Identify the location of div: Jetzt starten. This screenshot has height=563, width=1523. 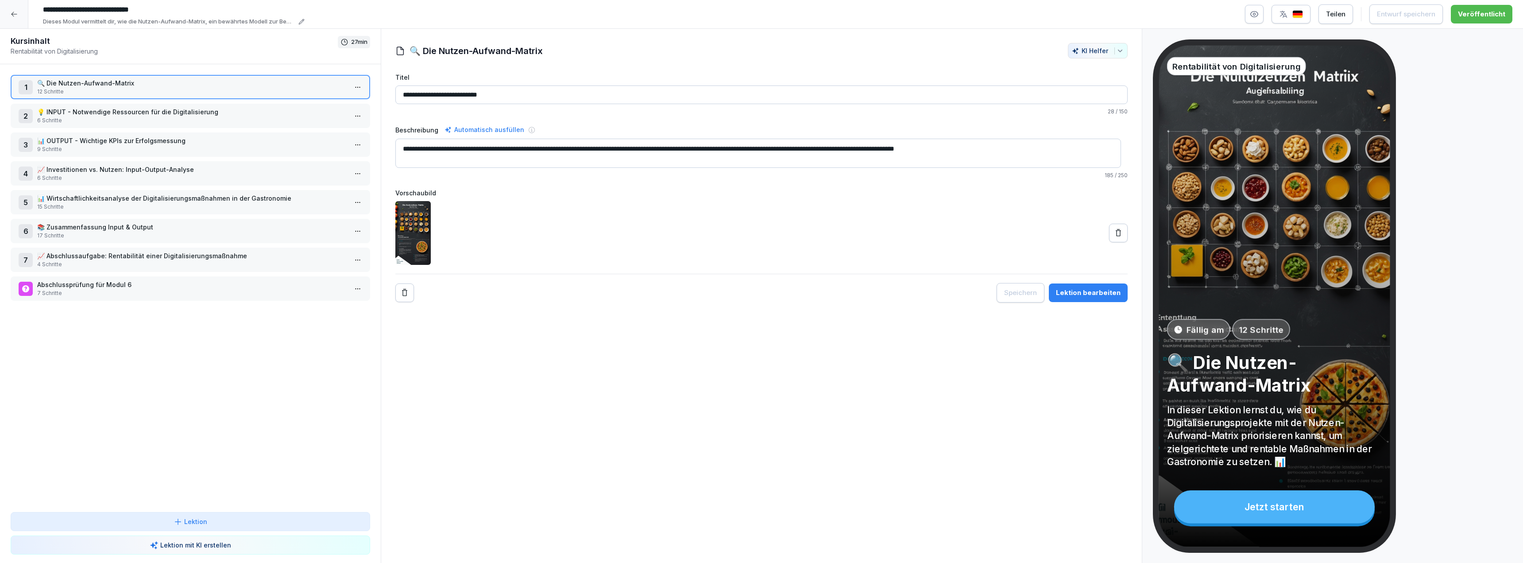
(1274, 506).